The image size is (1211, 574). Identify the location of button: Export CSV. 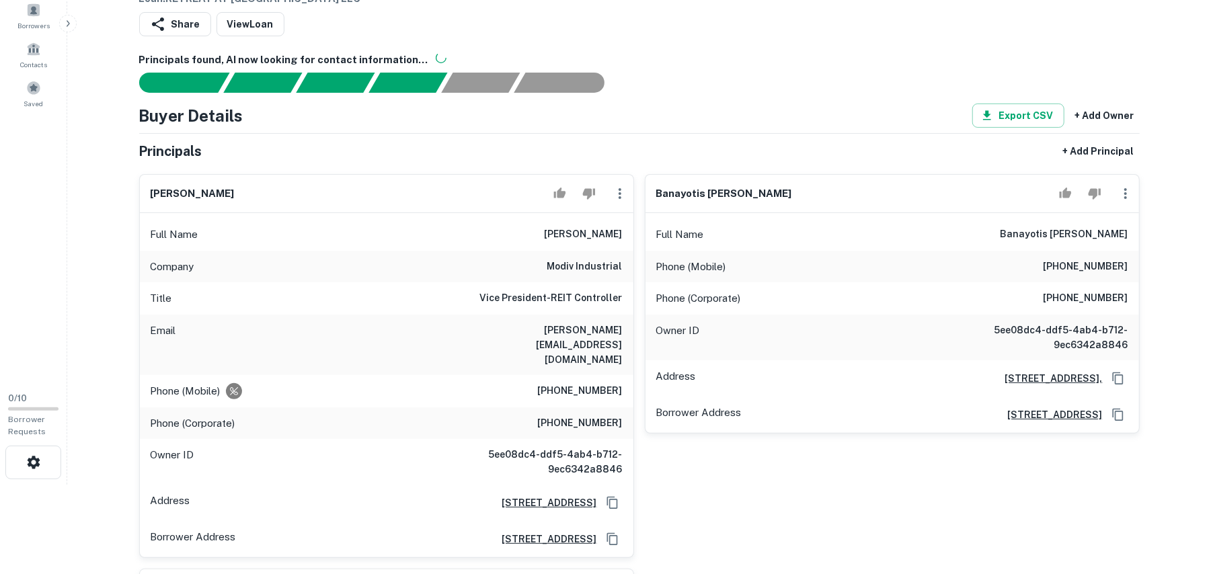
(1018, 116).